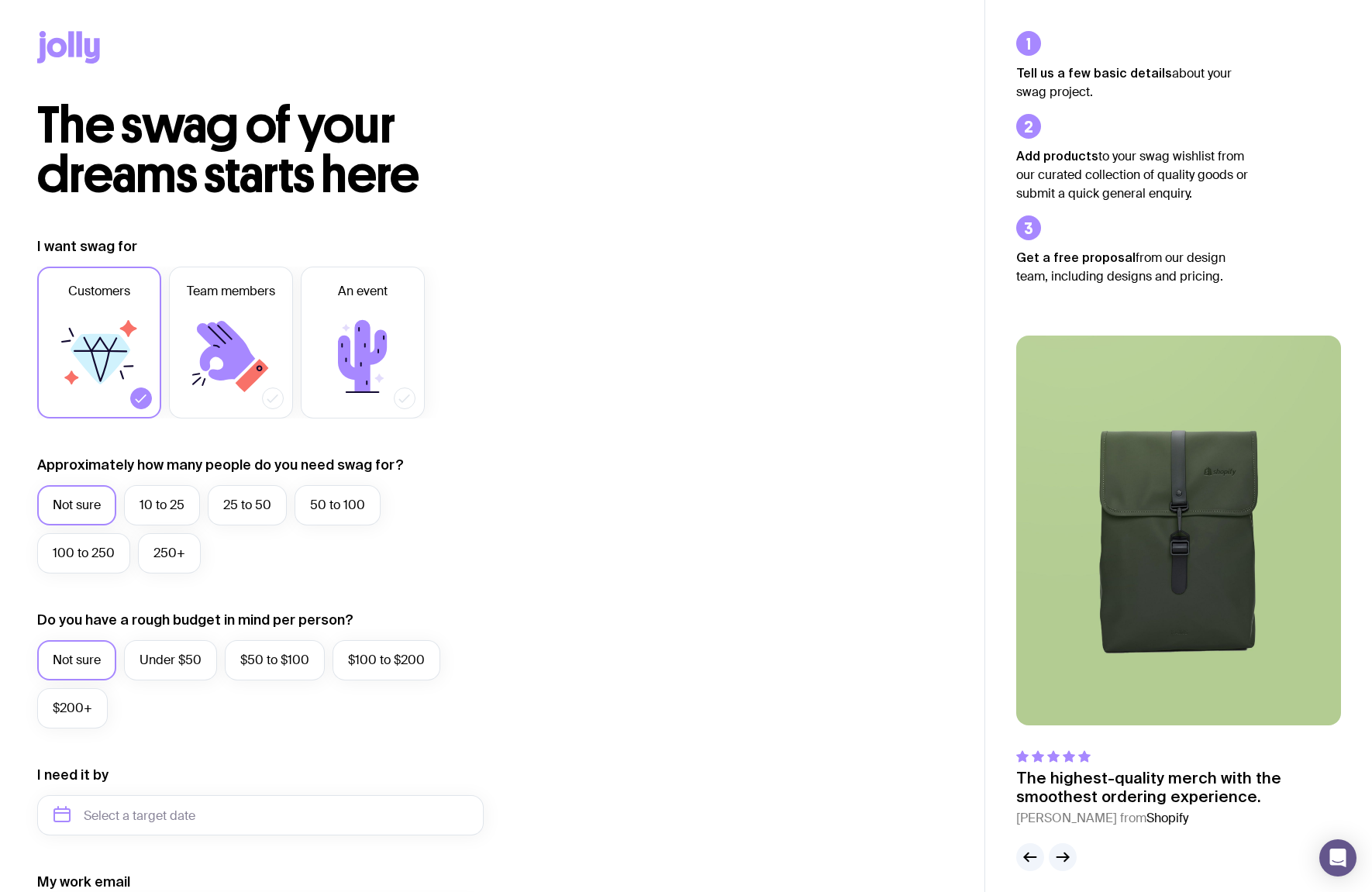 The width and height of the screenshot is (1372, 892). What do you see at coordinates (247, 505) in the screenshot?
I see `label: 25 to 50` at bounding box center [247, 505].